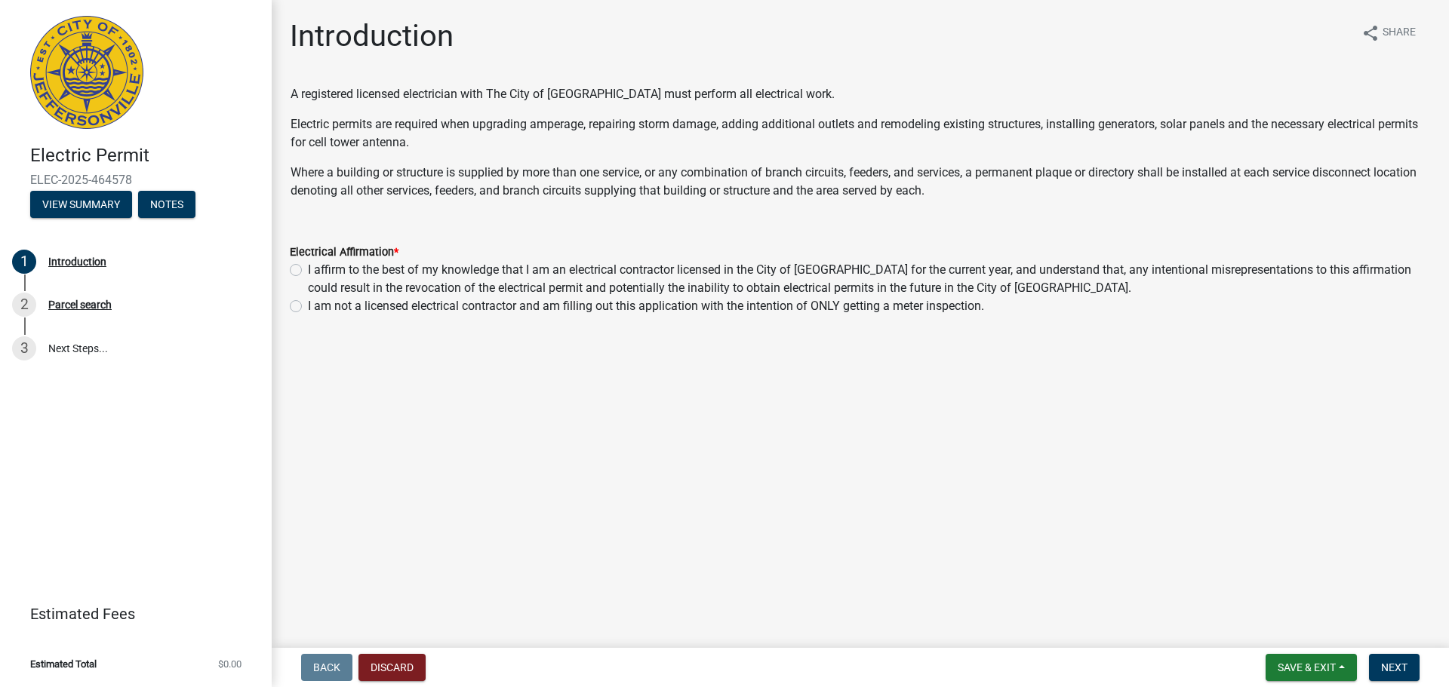 The height and width of the screenshot is (687, 1449). Describe the element at coordinates (860, 134) in the screenshot. I see `p: Electric permits are required when upgrading amperage, repairing storm damage, adding additional ...` at that location.